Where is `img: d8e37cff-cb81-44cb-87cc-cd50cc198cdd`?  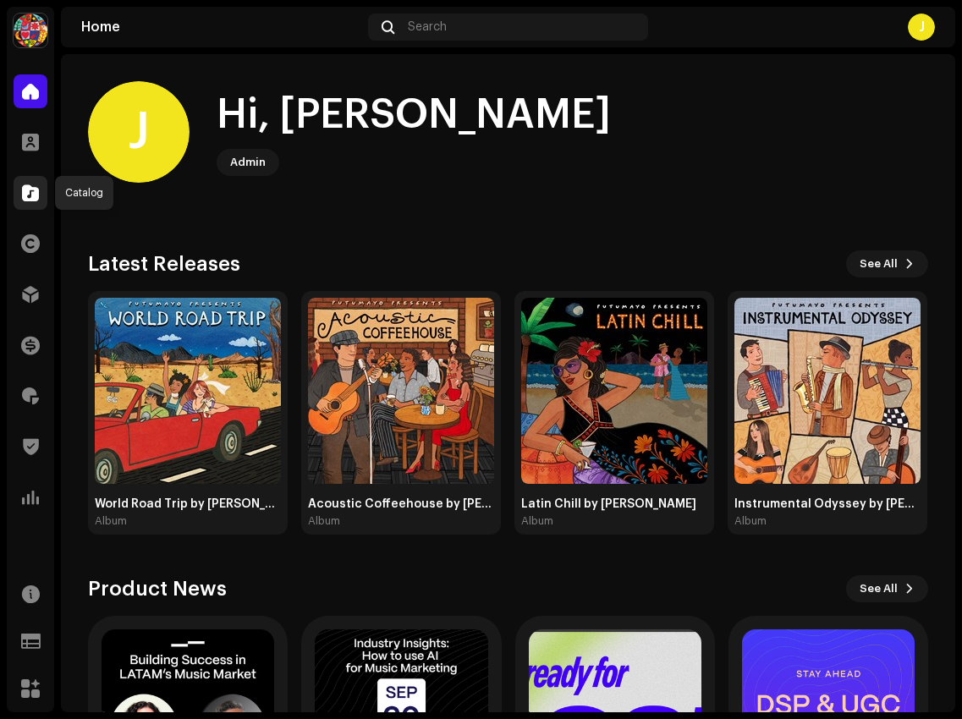 img: d8e37cff-cb81-44cb-87cc-cd50cc198cdd is located at coordinates (30, 30).